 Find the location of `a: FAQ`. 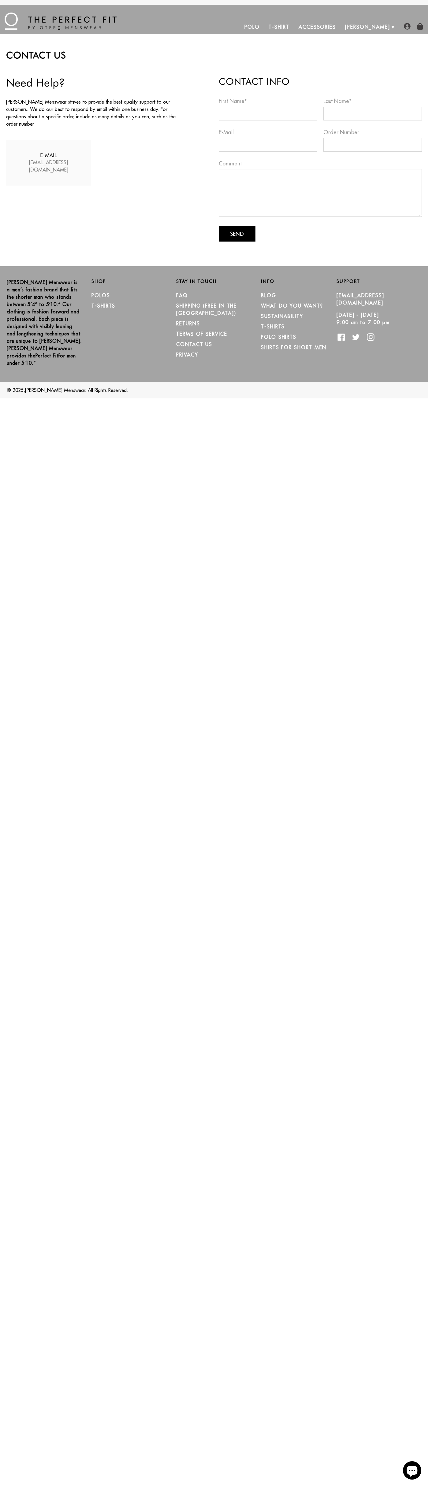

a: FAQ is located at coordinates (182, 295).